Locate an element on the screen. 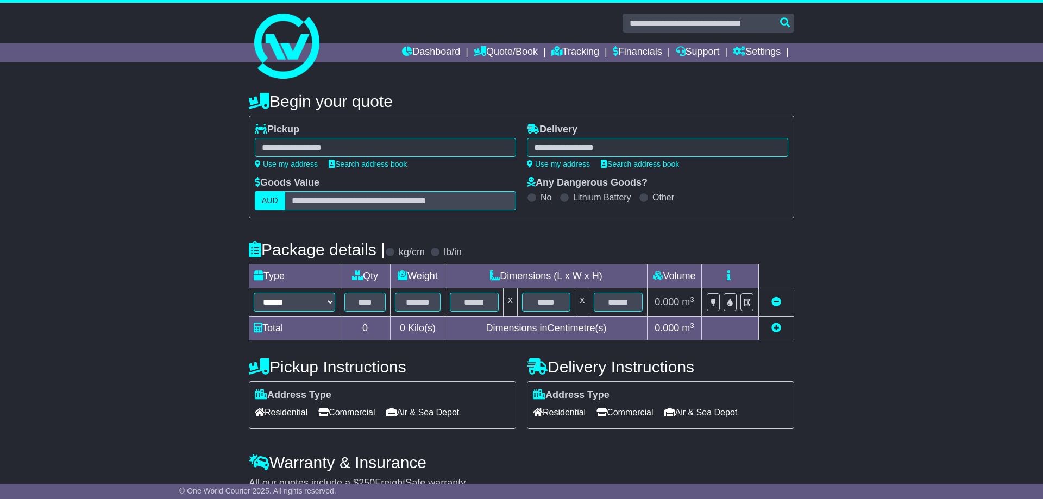  a: Support is located at coordinates (697, 53).